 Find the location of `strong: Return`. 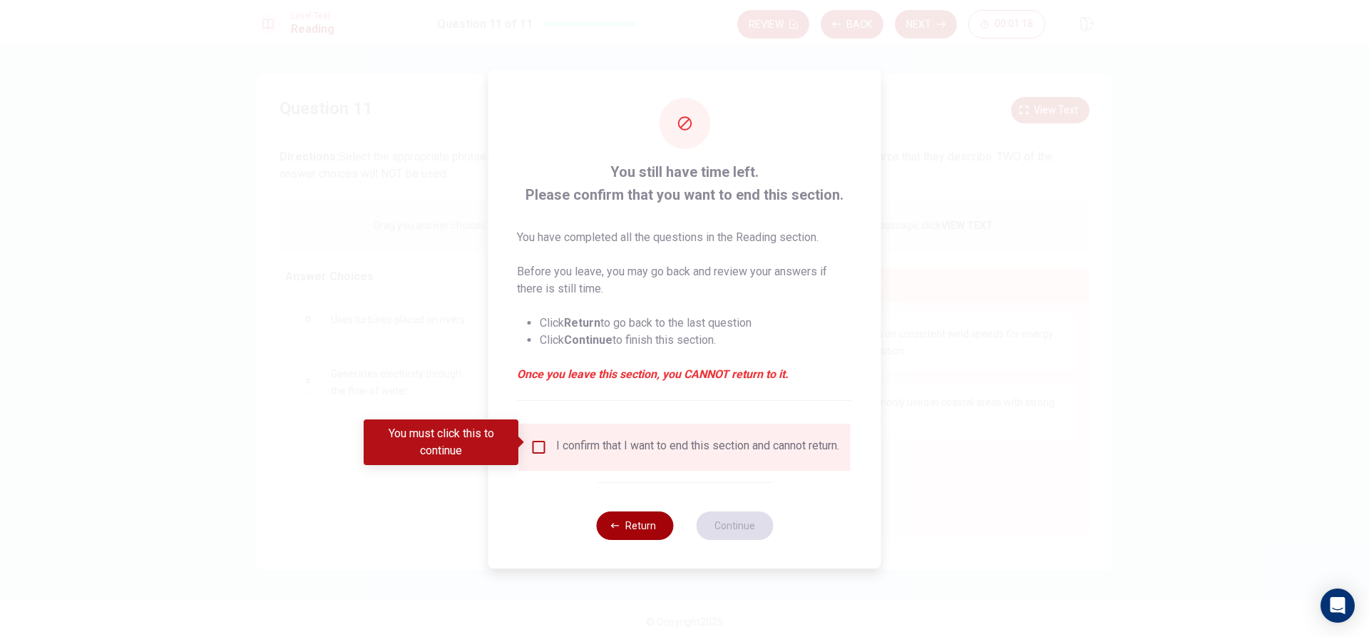

strong: Return is located at coordinates (582, 322).